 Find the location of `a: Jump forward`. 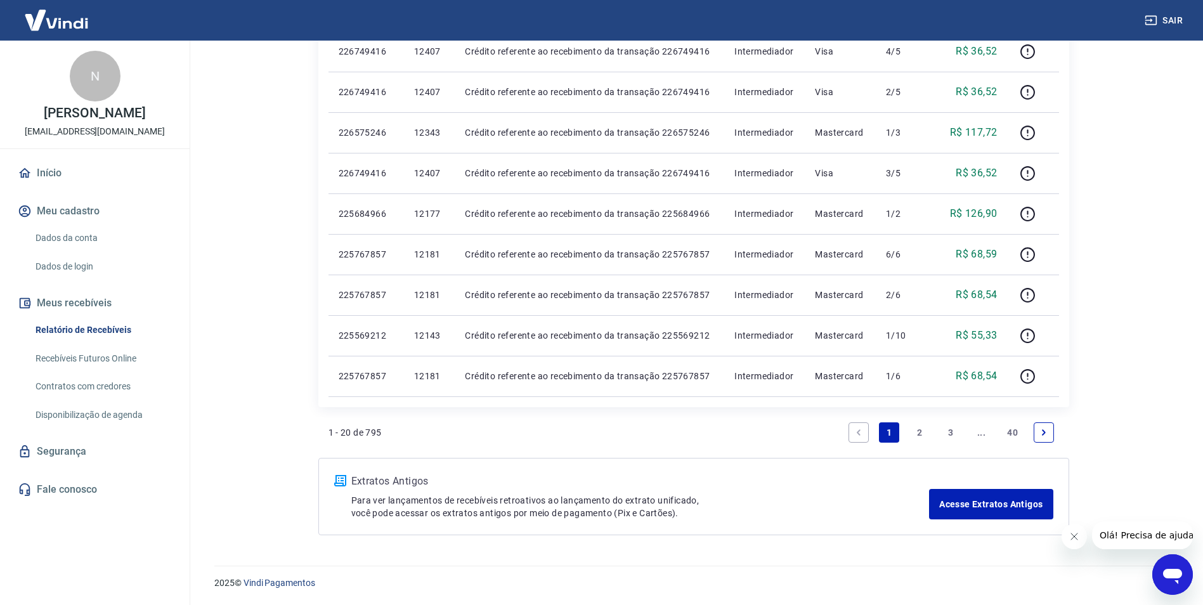

a: Jump forward is located at coordinates (982, 433).